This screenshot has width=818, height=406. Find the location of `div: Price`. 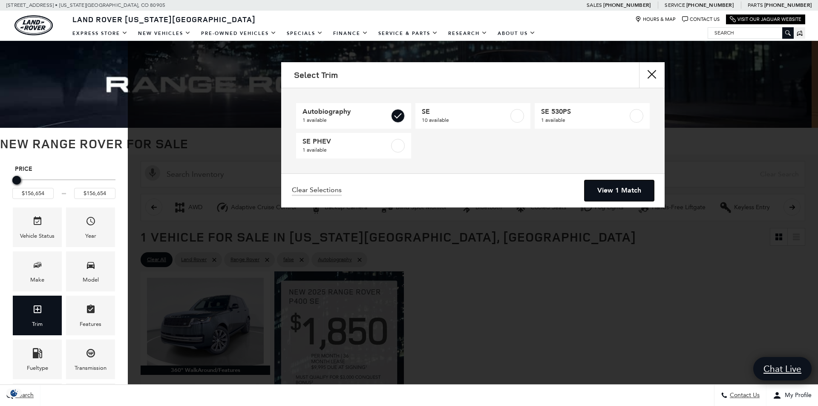

div: Price is located at coordinates (64, 186).